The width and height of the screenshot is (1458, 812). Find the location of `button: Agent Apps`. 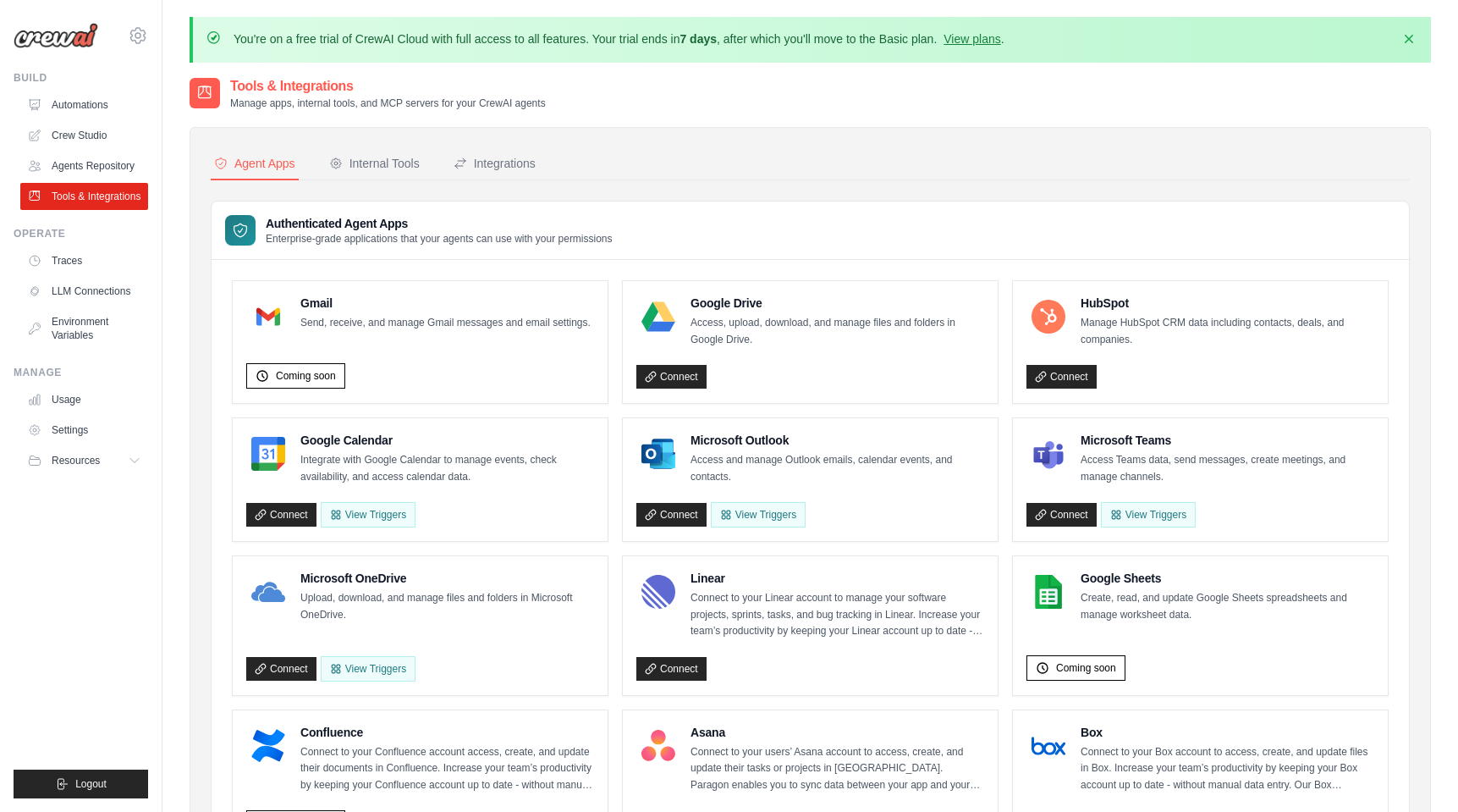

button: Agent Apps is located at coordinates (255, 164).